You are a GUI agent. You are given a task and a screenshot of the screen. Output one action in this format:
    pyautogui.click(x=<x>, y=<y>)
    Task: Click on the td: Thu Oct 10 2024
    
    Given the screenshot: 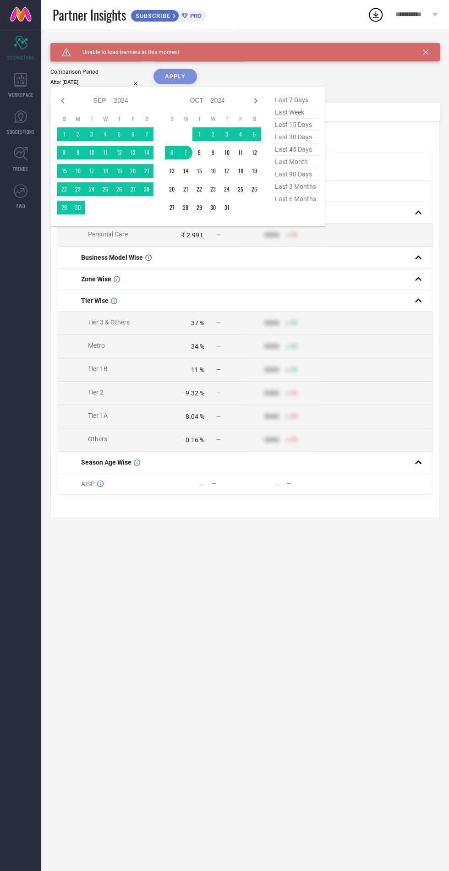 What is the action you would take?
    pyautogui.click(x=227, y=153)
    